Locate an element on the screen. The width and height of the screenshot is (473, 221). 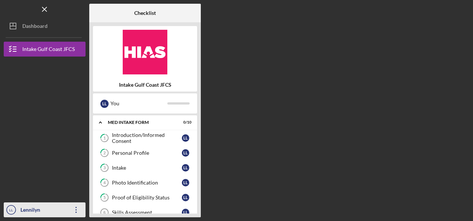
tspan: 4 is located at coordinates (104, 183).